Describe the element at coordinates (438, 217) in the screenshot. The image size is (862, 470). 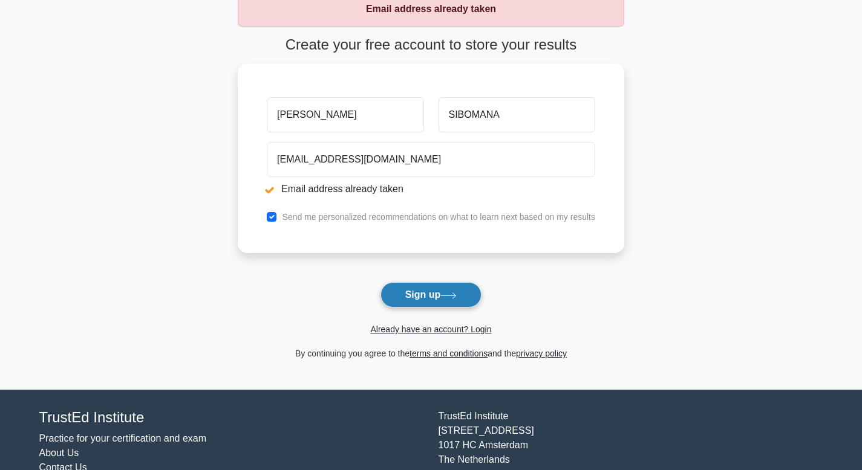
I see `label: Send me personalized recommendations on what to learn next based on my results` at that location.